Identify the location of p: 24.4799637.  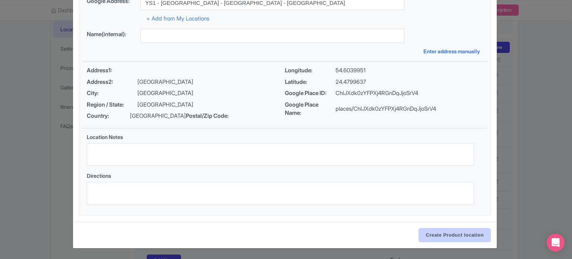
(351, 82).